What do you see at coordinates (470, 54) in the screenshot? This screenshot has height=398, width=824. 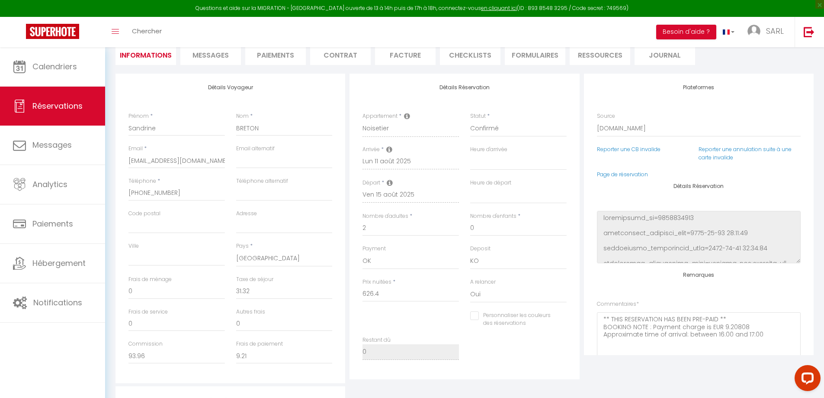 I see `li: CHECKLISTS` at bounding box center [470, 54].